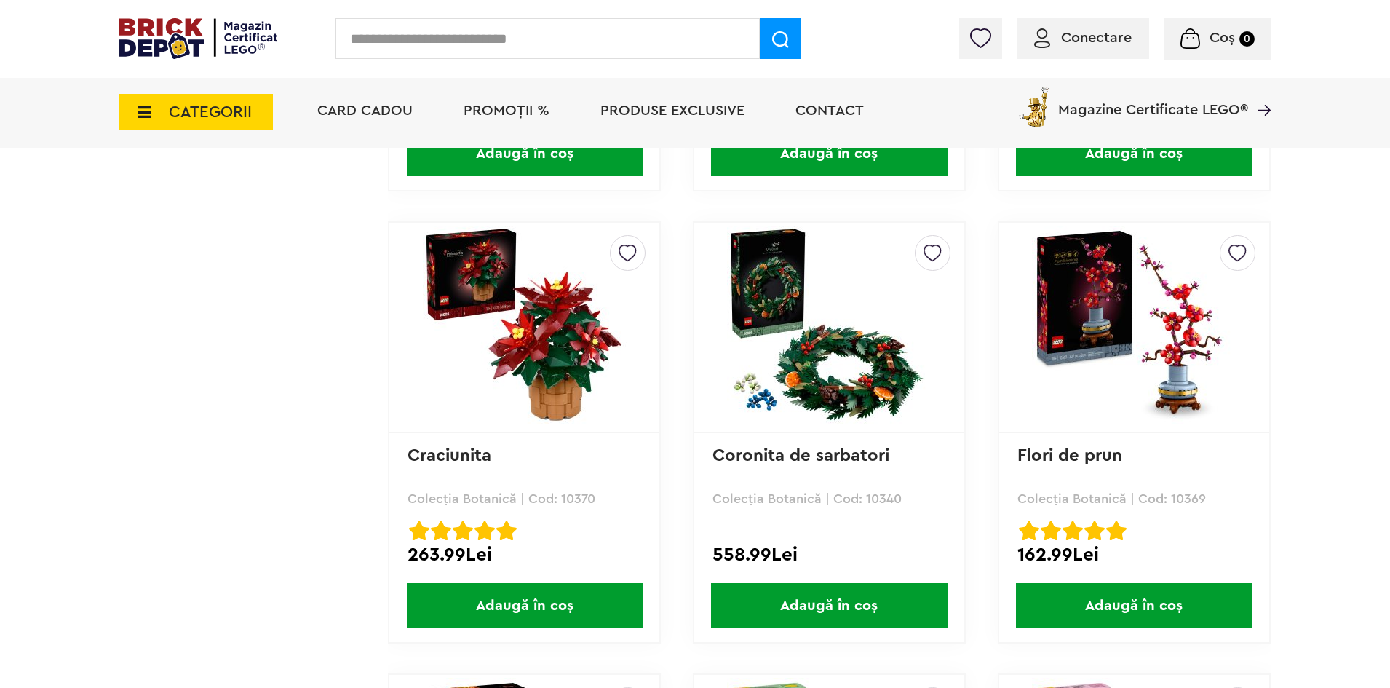 This screenshot has height=688, width=1390. Describe the element at coordinates (507, 111) in the screenshot. I see `a: PROMOȚII %` at that location.